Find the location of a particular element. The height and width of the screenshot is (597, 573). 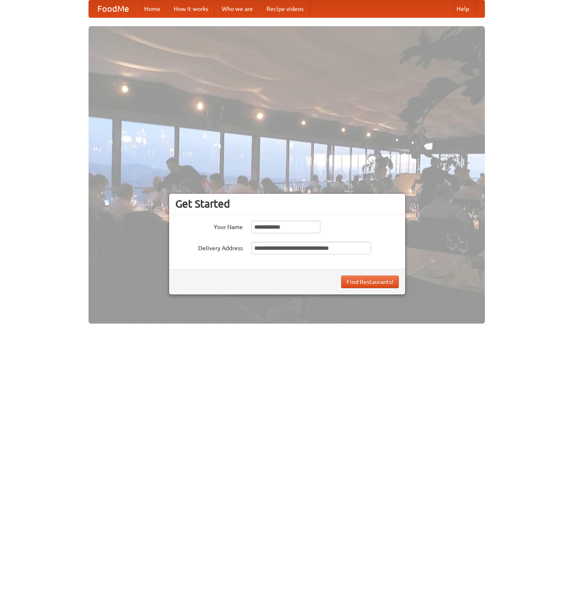

button: Find Restaurants! is located at coordinates (370, 282).